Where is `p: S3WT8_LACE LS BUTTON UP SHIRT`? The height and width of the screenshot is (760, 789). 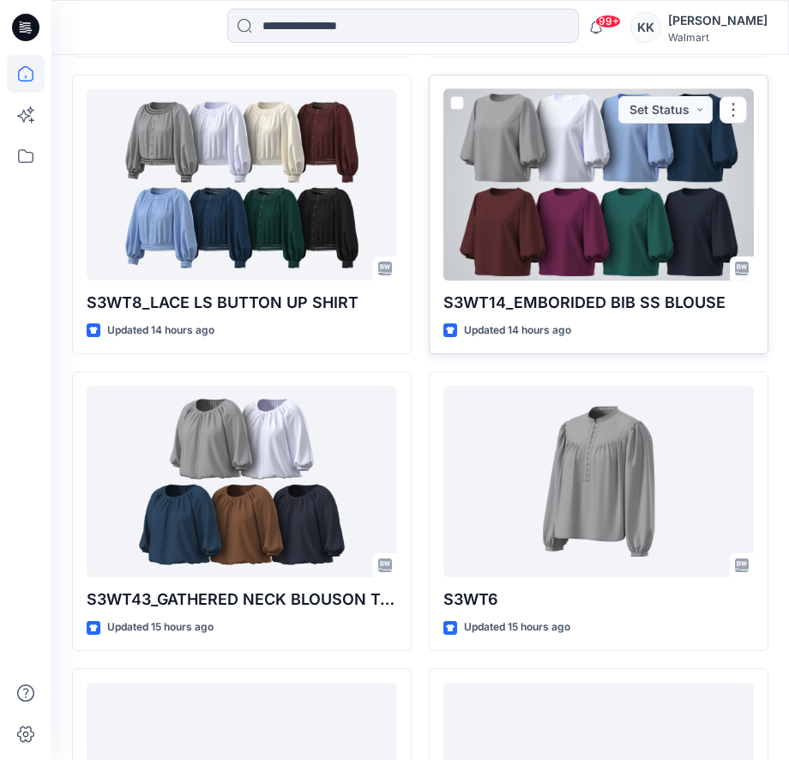
p: S3WT8_LACE LS BUTTON UP SHIRT is located at coordinates (242, 303).